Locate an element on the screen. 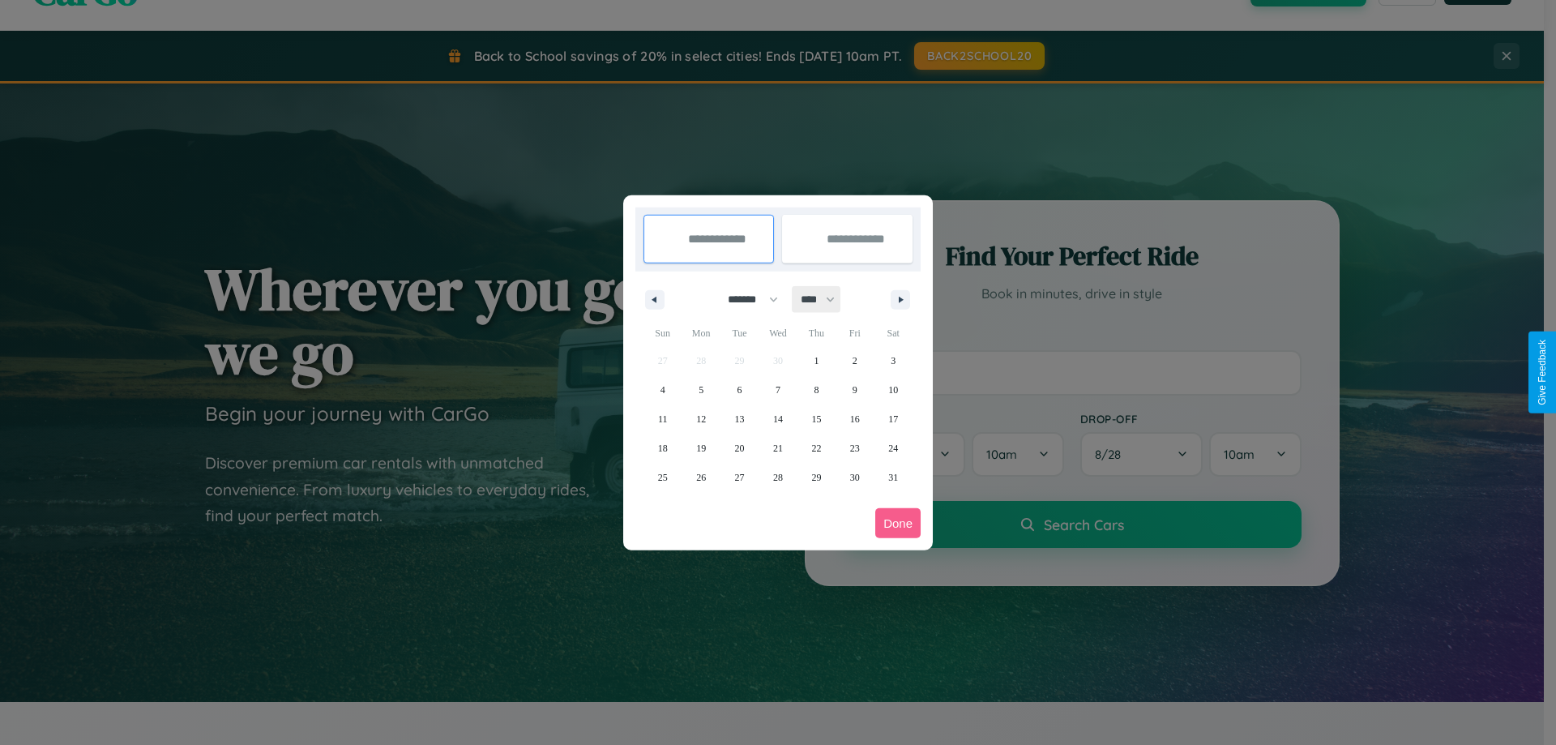 The height and width of the screenshot is (745, 1556). span: 20 is located at coordinates (740, 448).